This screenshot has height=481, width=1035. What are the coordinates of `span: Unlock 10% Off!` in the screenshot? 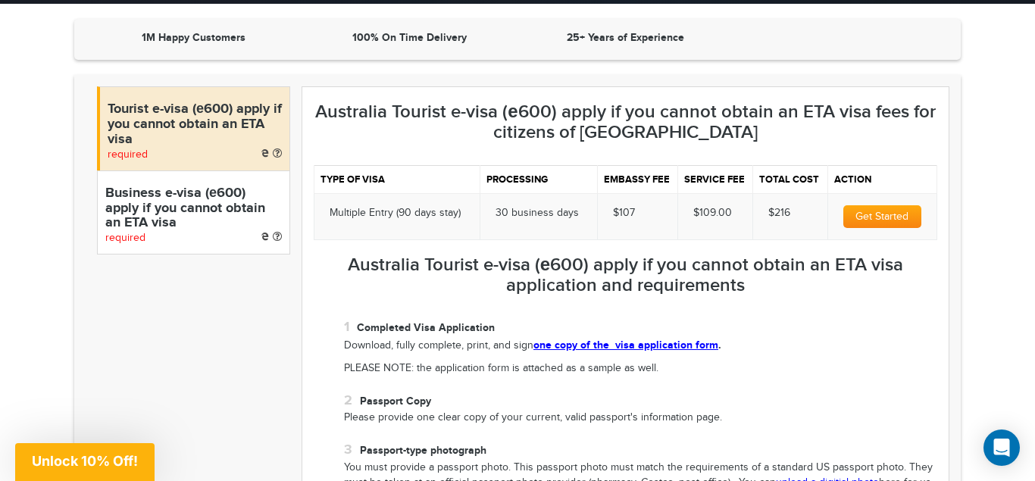 It's located at (85, 461).